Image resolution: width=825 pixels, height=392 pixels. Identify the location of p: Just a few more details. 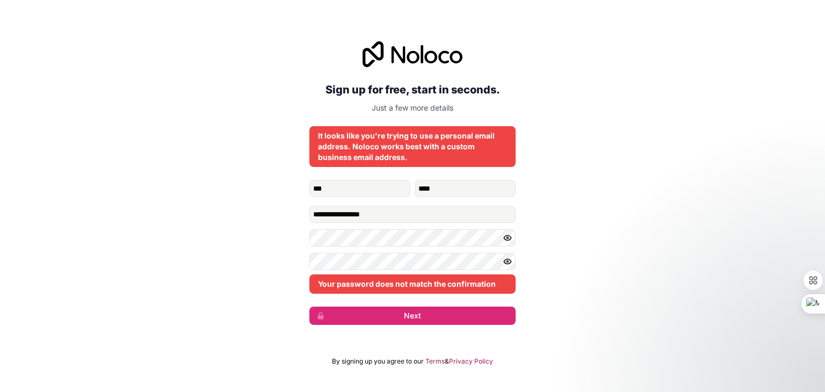
(412, 108).